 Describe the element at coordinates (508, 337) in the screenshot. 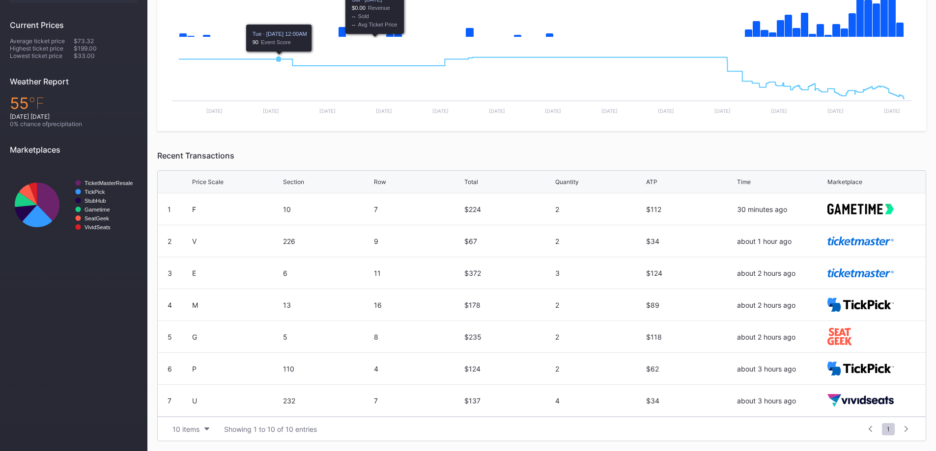

I see `div: $235` at that location.